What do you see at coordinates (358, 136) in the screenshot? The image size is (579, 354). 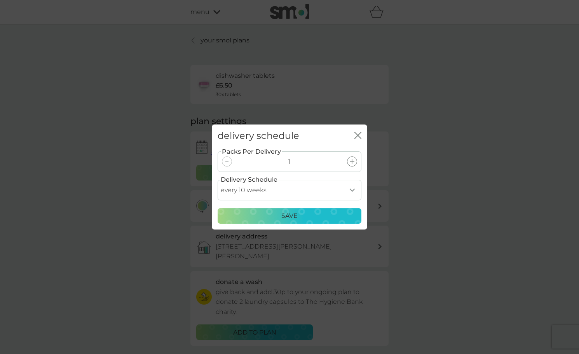 I see `button: close` at bounding box center [358, 136].